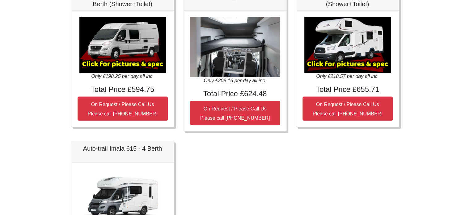 The image size is (470, 215). I want to click on h4: Total Price £655.71, so click(347, 89).